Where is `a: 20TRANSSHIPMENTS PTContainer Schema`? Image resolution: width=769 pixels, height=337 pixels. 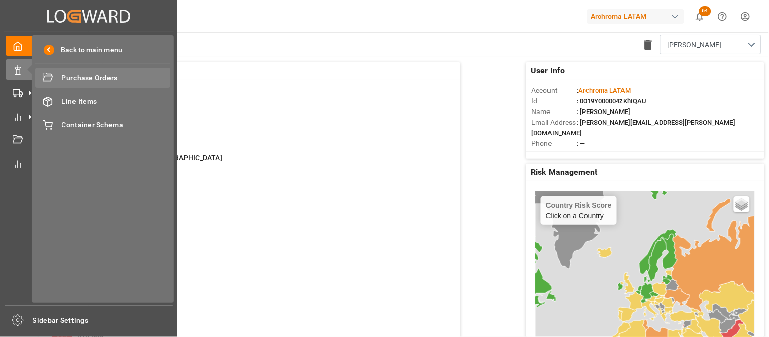
a: 20TRANSSHIPMENTS PTContainer Schema is located at coordinates (249, 103).